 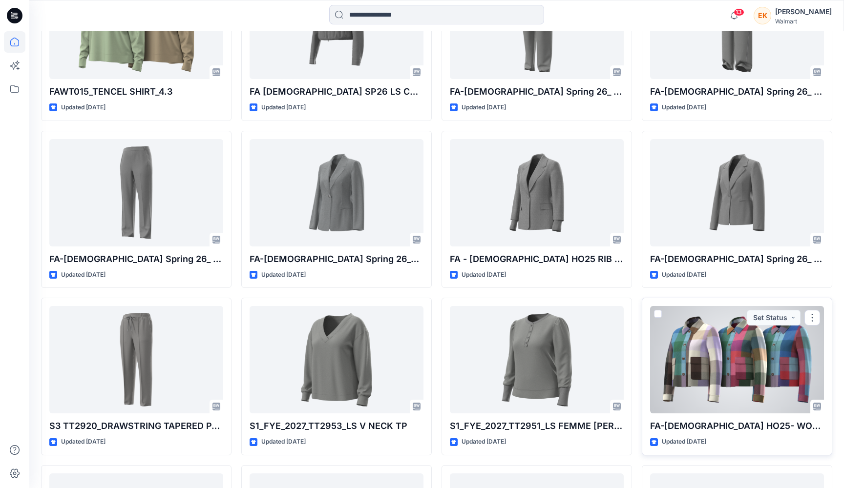 I want to click on span: 13, so click(x=739, y=12).